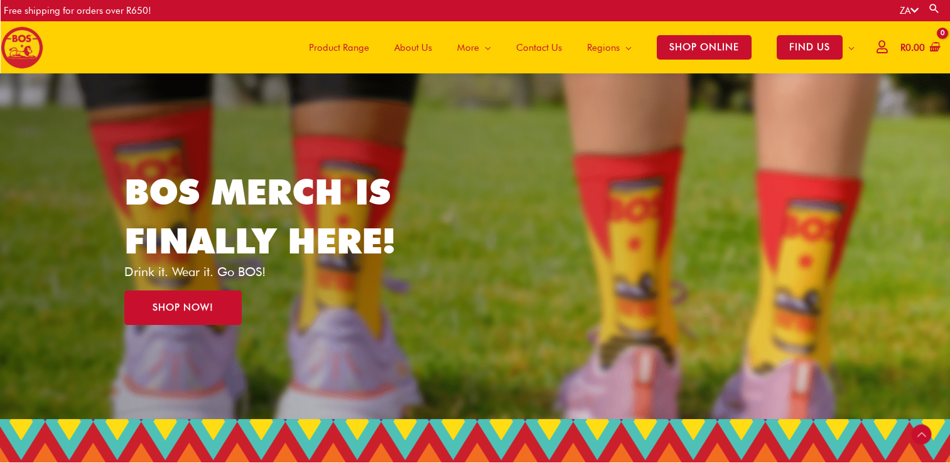 Image resolution: width=950 pixels, height=463 pixels. I want to click on a: Contact Us, so click(539, 47).